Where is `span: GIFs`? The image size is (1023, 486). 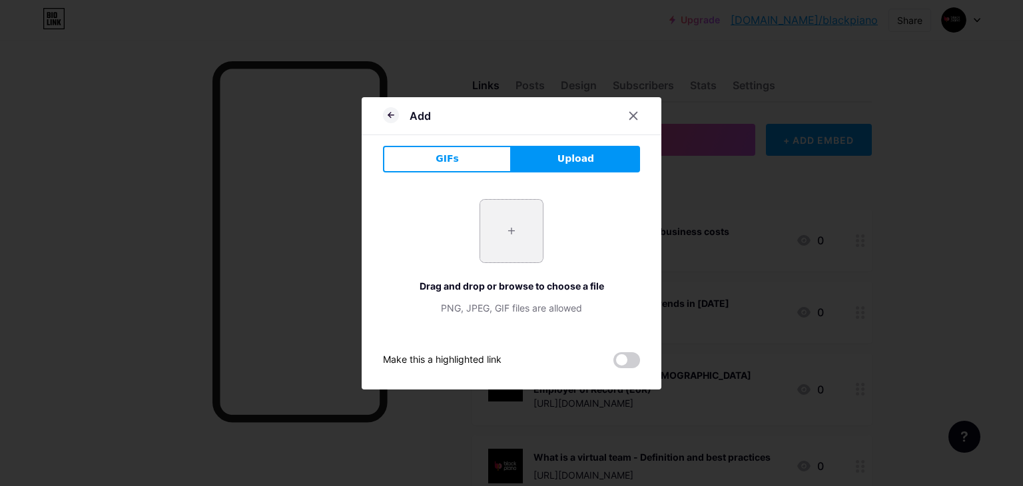 span: GIFs is located at coordinates (447, 159).